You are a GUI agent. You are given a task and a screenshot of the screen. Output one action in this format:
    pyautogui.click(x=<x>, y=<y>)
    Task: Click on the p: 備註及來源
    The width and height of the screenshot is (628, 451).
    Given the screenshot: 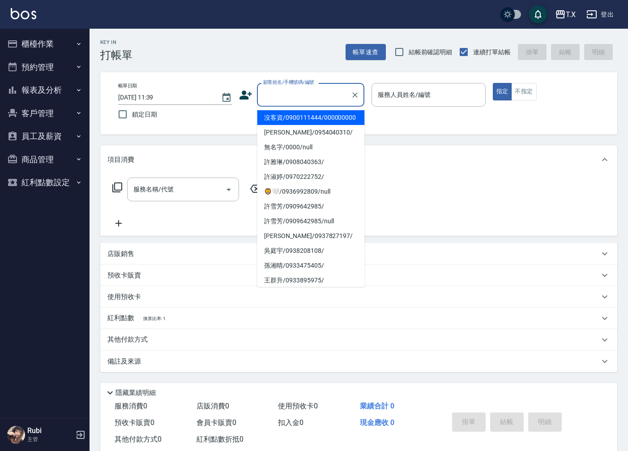 What is the action you would take?
    pyautogui.click(x=124, y=361)
    